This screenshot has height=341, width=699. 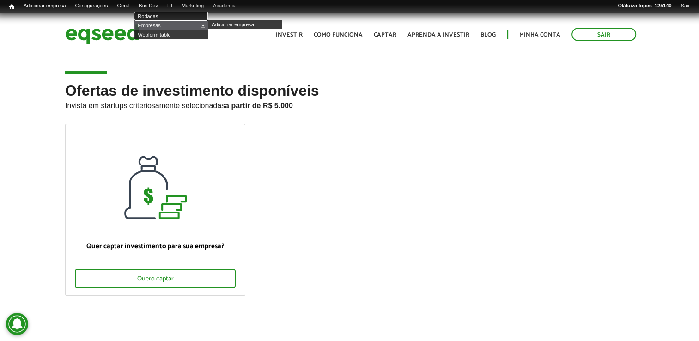 What do you see at coordinates (123, 6) in the screenshot?
I see `a: Geral` at bounding box center [123, 6].